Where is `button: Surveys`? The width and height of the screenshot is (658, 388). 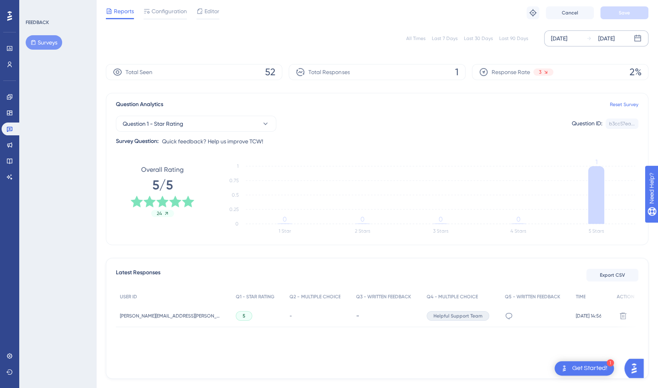
button: Surveys is located at coordinates (44, 42).